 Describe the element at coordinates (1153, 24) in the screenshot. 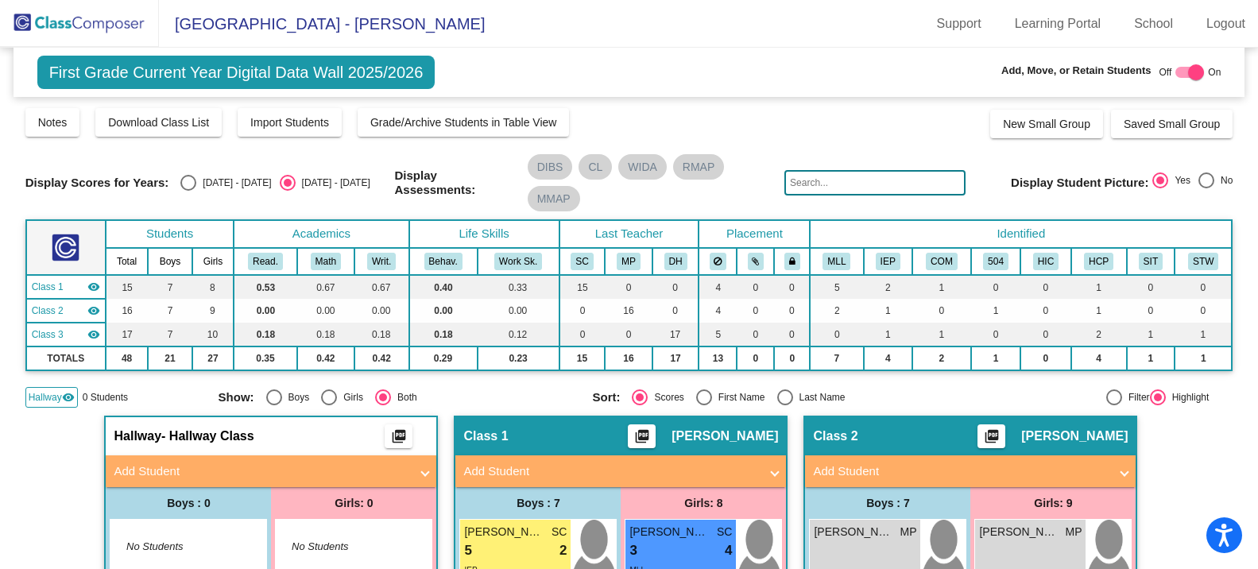

I see `a: School` at that location.